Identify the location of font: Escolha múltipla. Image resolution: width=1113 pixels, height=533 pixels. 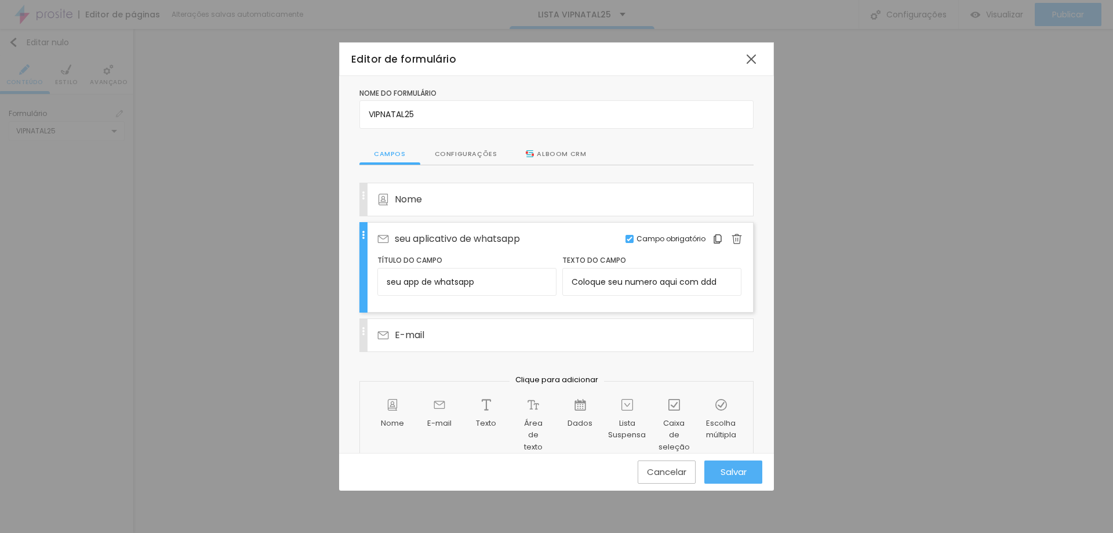
(721, 429).